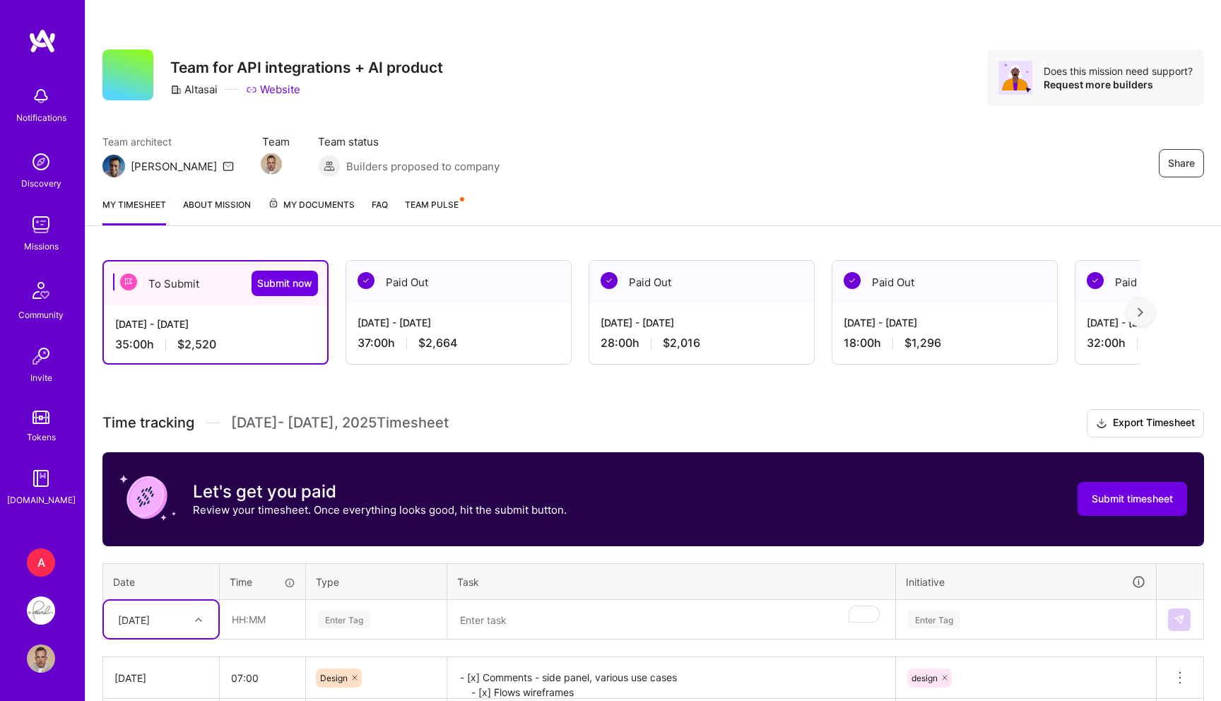  What do you see at coordinates (194, 89) in the screenshot?
I see `div: Altasai` at bounding box center [194, 89].